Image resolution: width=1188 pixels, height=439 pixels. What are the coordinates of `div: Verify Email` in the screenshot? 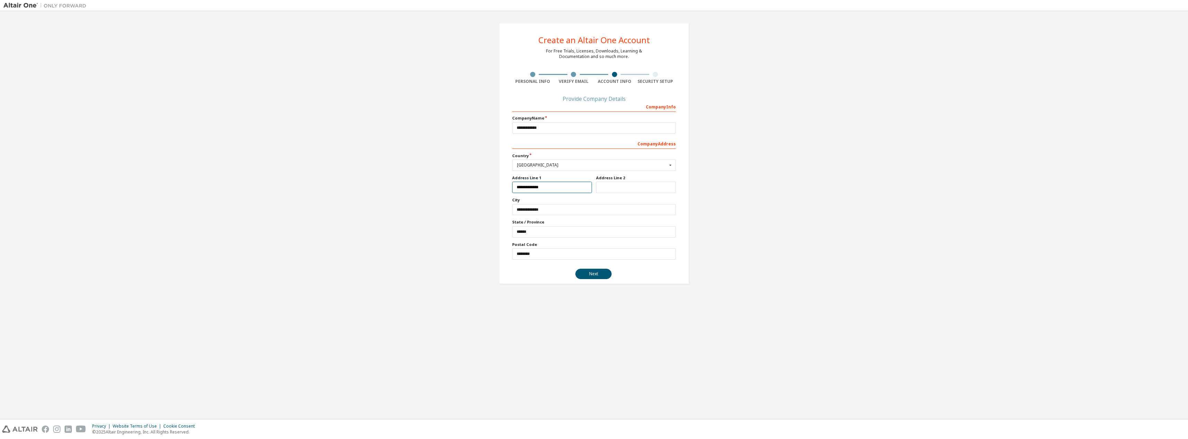 It's located at (574, 82).